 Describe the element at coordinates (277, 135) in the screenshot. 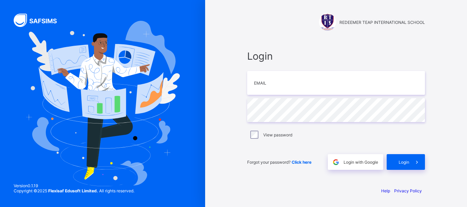

I see `label: View password` at that location.